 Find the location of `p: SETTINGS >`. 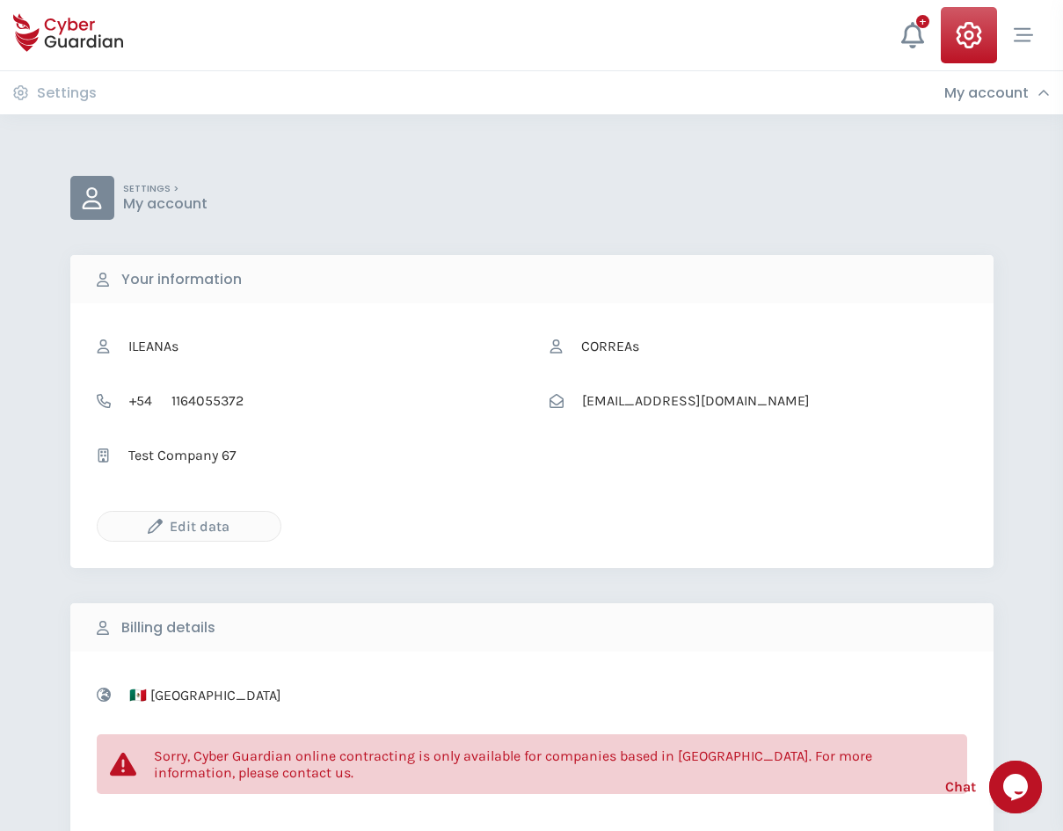

p: SETTINGS > is located at coordinates (165, 189).